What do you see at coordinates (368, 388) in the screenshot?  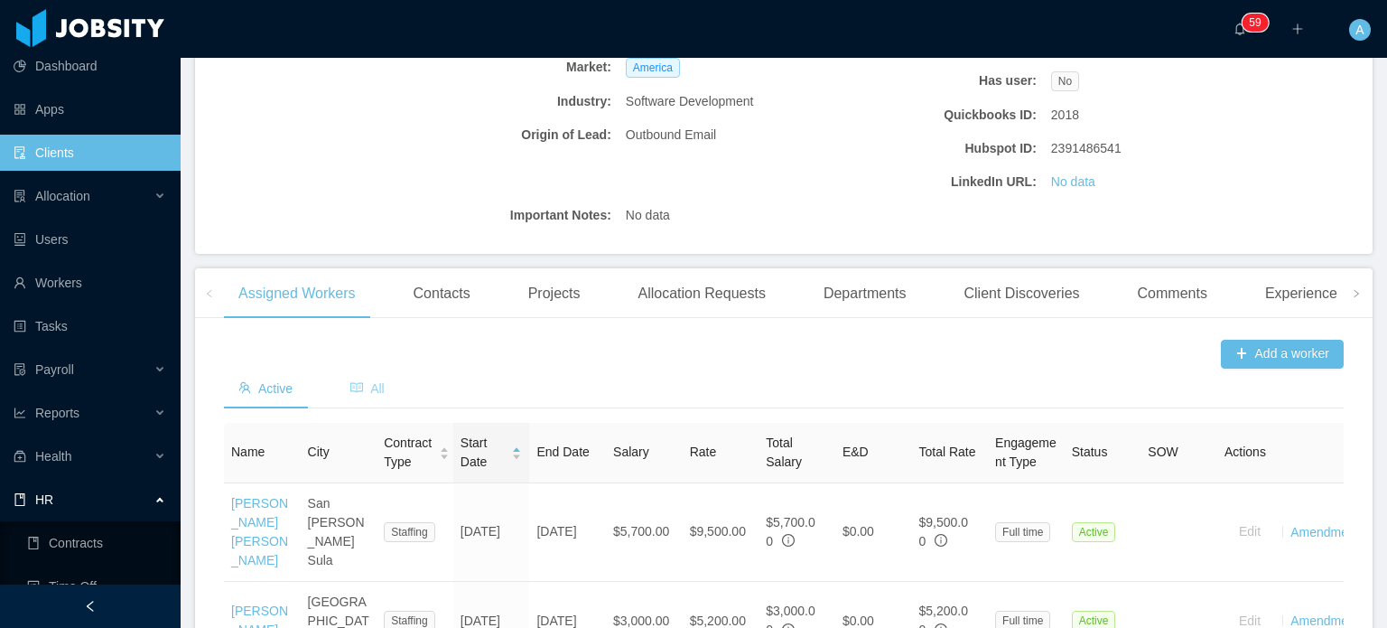 I see `span: All` at bounding box center [368, 388].